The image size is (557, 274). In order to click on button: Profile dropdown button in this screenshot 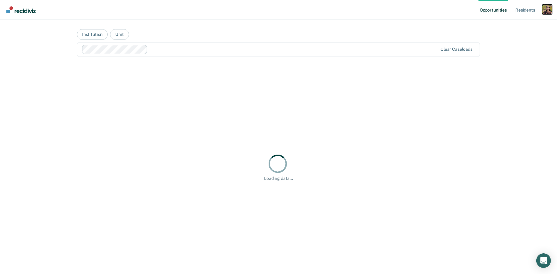, I will do `click(547, 9)`.